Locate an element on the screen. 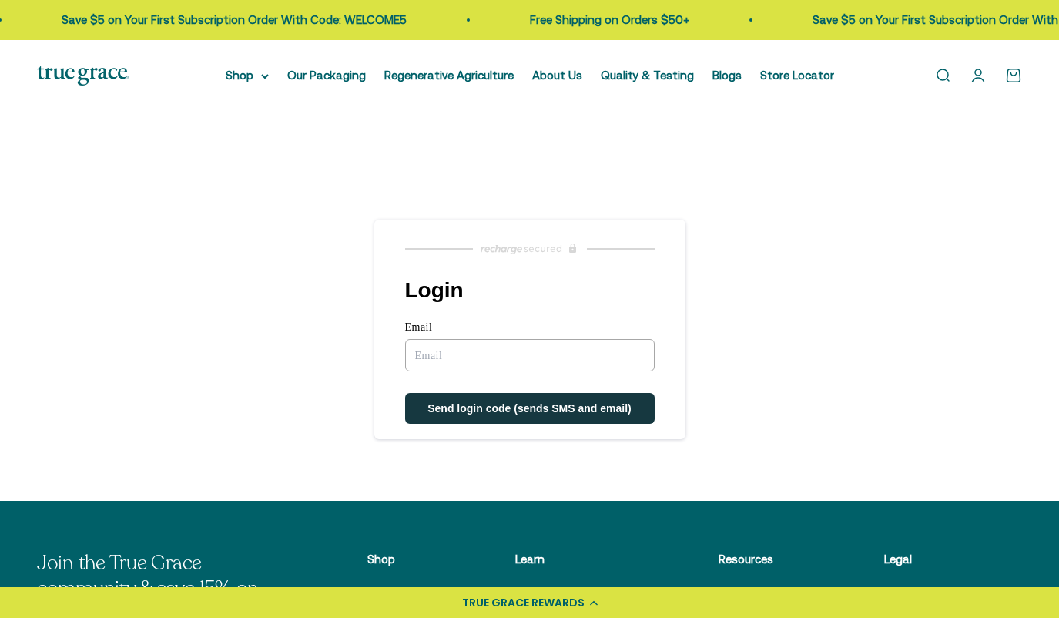  button: Send login code (sends SMS and email) is located at coordinates (530, 408).